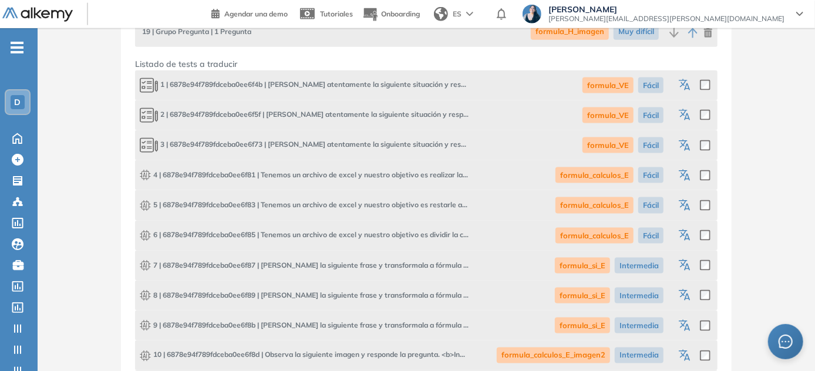 This screenshot has height=371, width=815. Describe the element at coordinates (391, 14) in the screenshot. I see `button: Onboarding` at that location.